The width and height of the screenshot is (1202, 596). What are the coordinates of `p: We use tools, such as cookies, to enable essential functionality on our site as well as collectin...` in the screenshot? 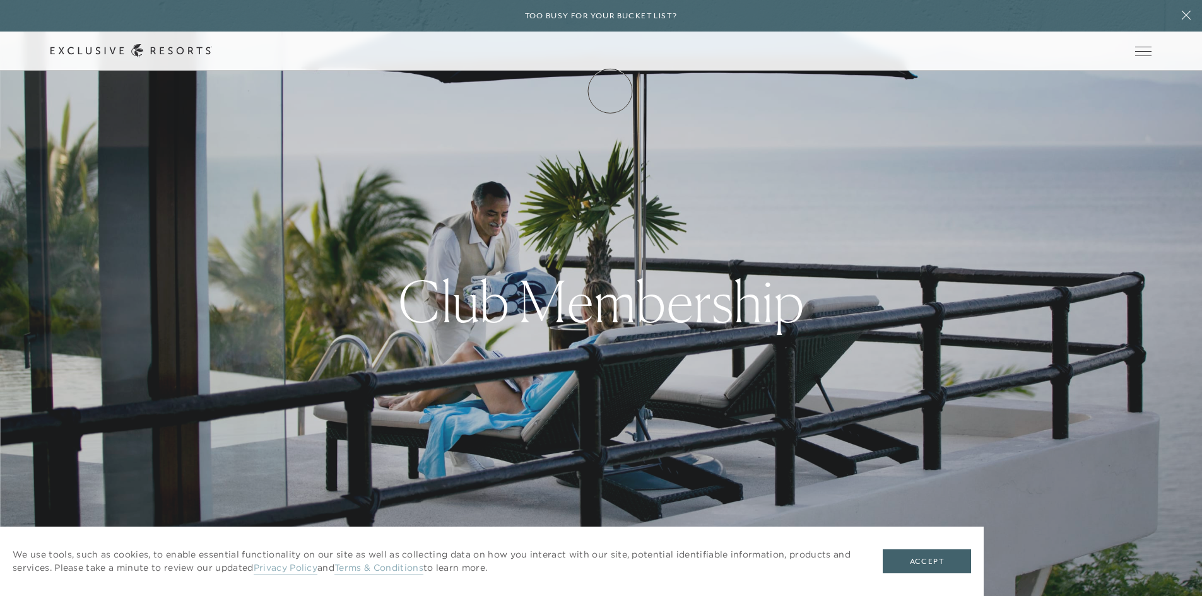 It's located at (435, 561).